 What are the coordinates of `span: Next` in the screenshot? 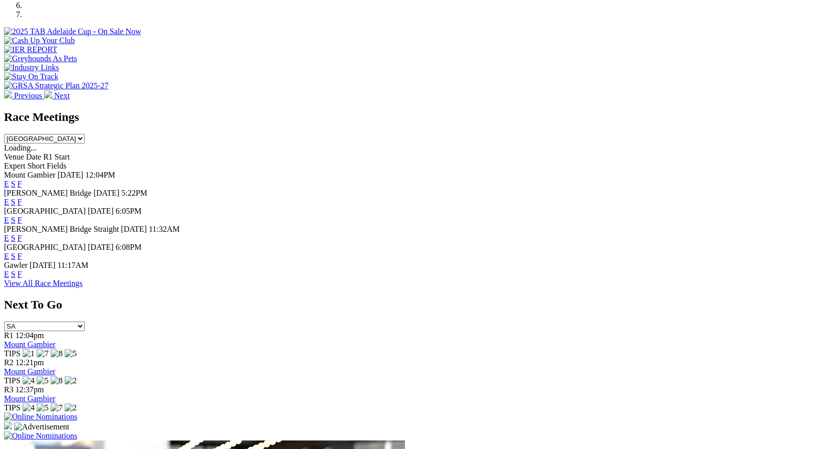 It's located at (62, 95).